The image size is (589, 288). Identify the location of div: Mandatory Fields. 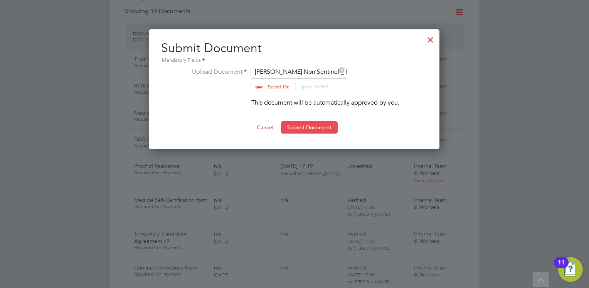
(294, 61).